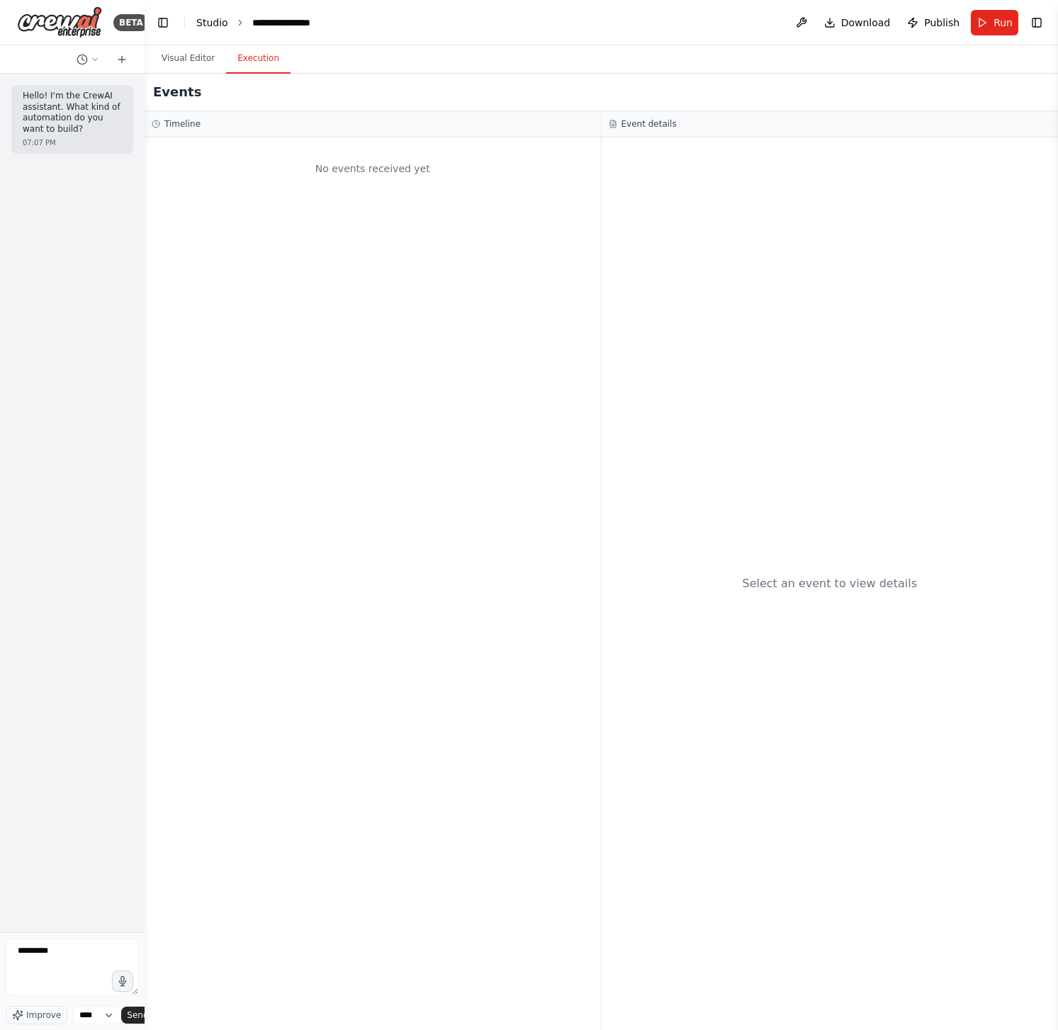 The width and height of the screenshot is (1058, 1030). Describe the element at coordinates (649, 124) in the screenshot. I see `h3: Event details` at that location.